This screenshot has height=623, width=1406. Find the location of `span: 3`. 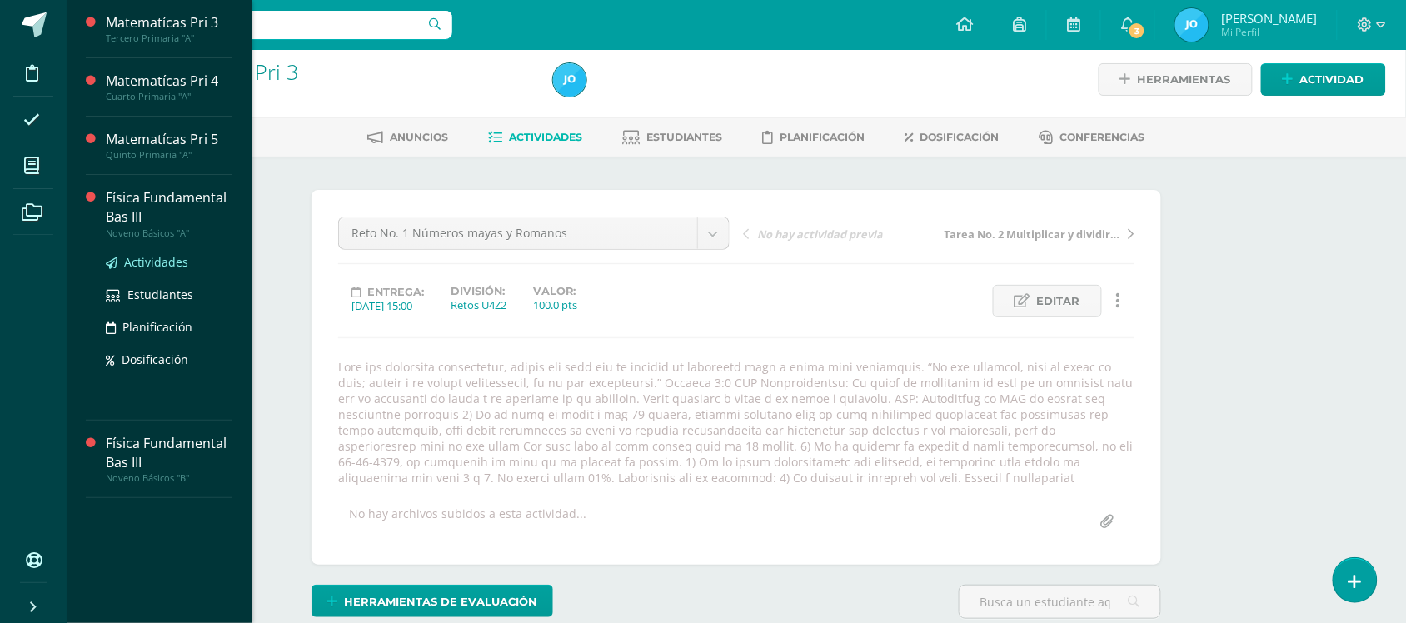

span: 3 is located at coordinates (1137, 31).